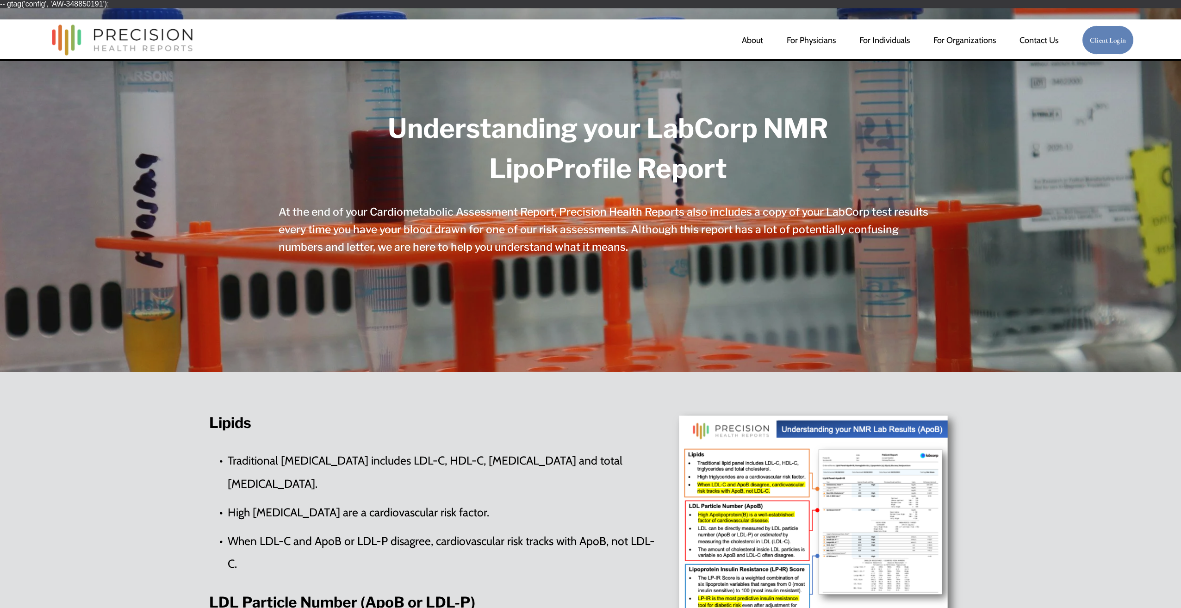 The height and width of the screenshot is (608, 1181). Describe the element at coordinates (443, 553) in the screenshot. I see `p: When LDL-C and ApoB or LDL-P disagree, cardiovascular risk tracks with ApoB, not LDL-C.` at that location.